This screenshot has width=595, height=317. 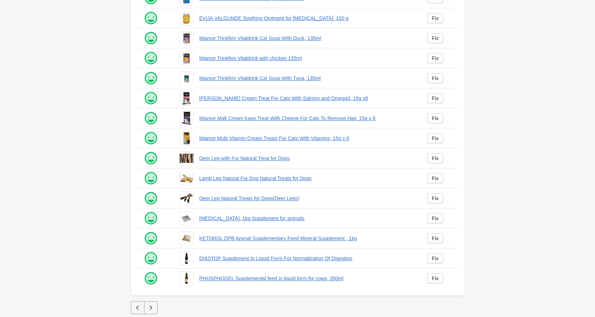 What do you see at coordinates (308, 178) in the screenshot?
I see `a: Lamb Leg Natural For Dog Natural Treats for Dogs` at bounding box center [308, 178].